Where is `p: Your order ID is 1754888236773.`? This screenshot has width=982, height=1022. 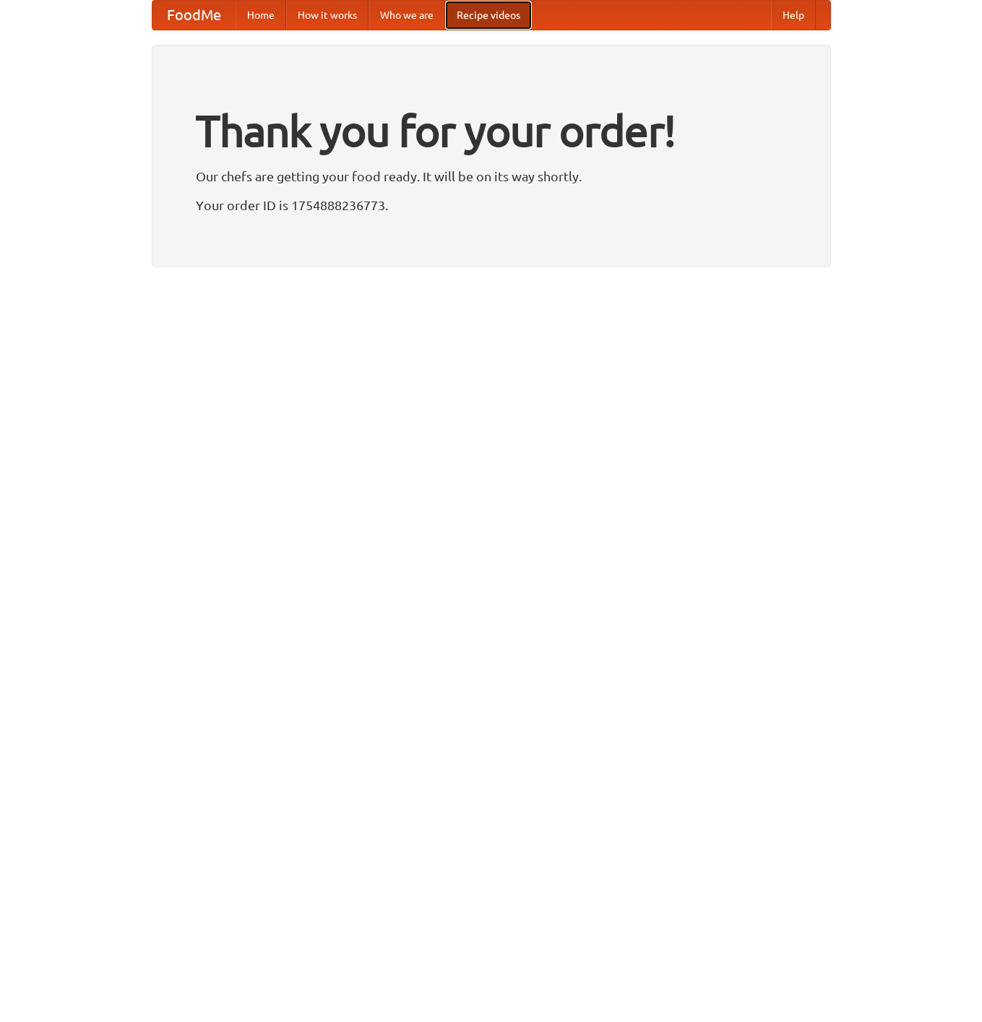 p: Your order ID is 1754888236773. is located at coordinates (491, 205).